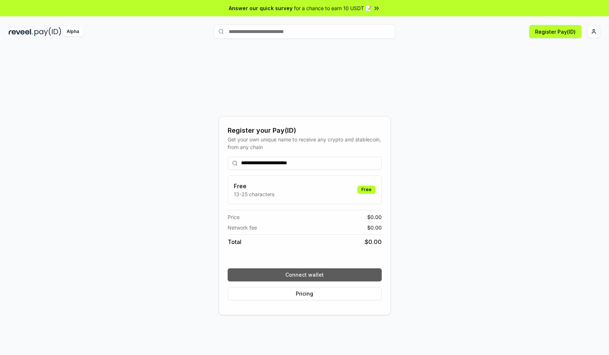 The height and width of the screenshot is (355, 609). What do you see at coordinates (254, 186) in the screenshot?
I see `h3: Free` at bounding box center [254, 186].